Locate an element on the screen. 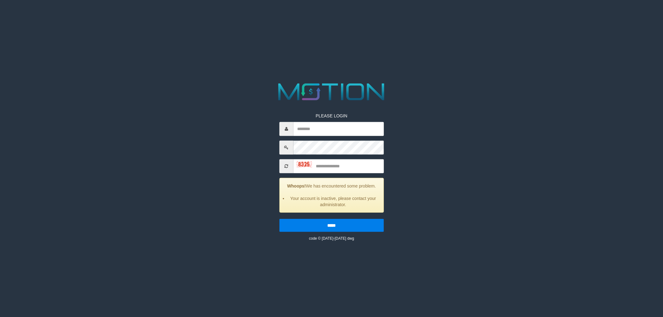  img: captcha is located at coordinates (304, 164).